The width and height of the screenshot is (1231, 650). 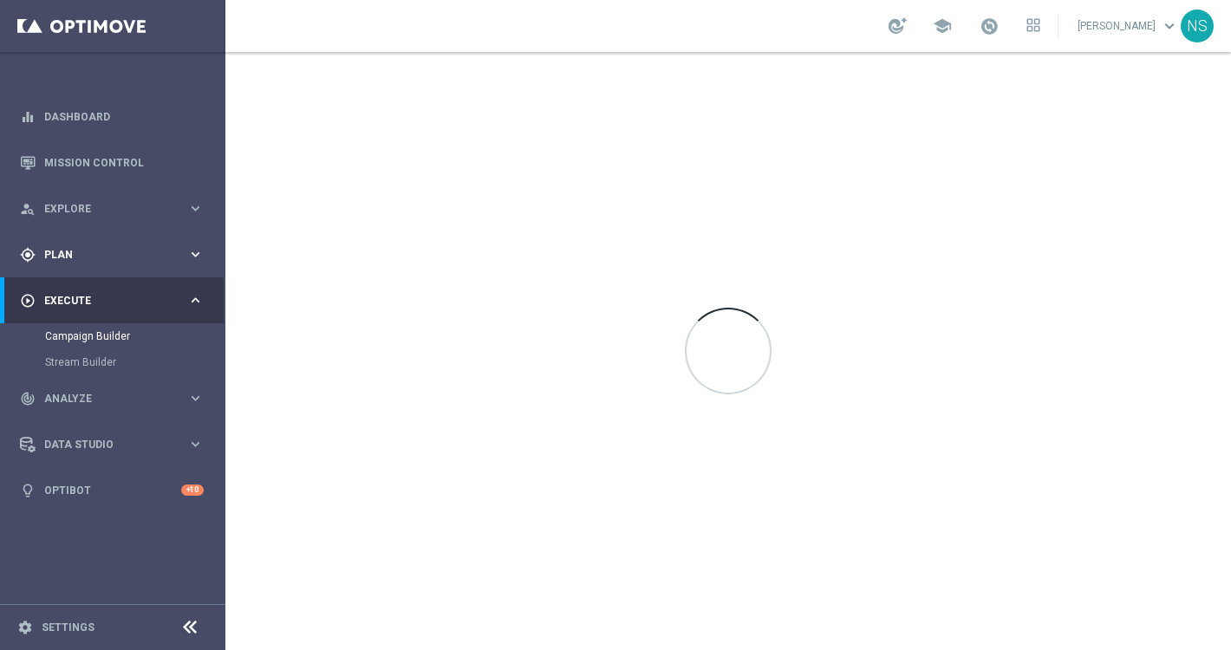 I want to click on div: Data Studio, so click(x=103, y=445).